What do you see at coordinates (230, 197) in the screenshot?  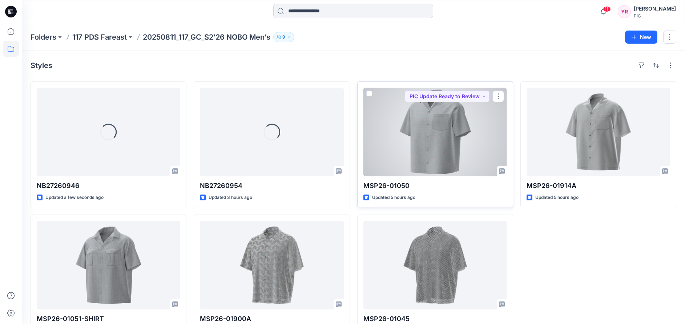 I see `p: Updated 3 hours ago` at bounding box center [230, 197].